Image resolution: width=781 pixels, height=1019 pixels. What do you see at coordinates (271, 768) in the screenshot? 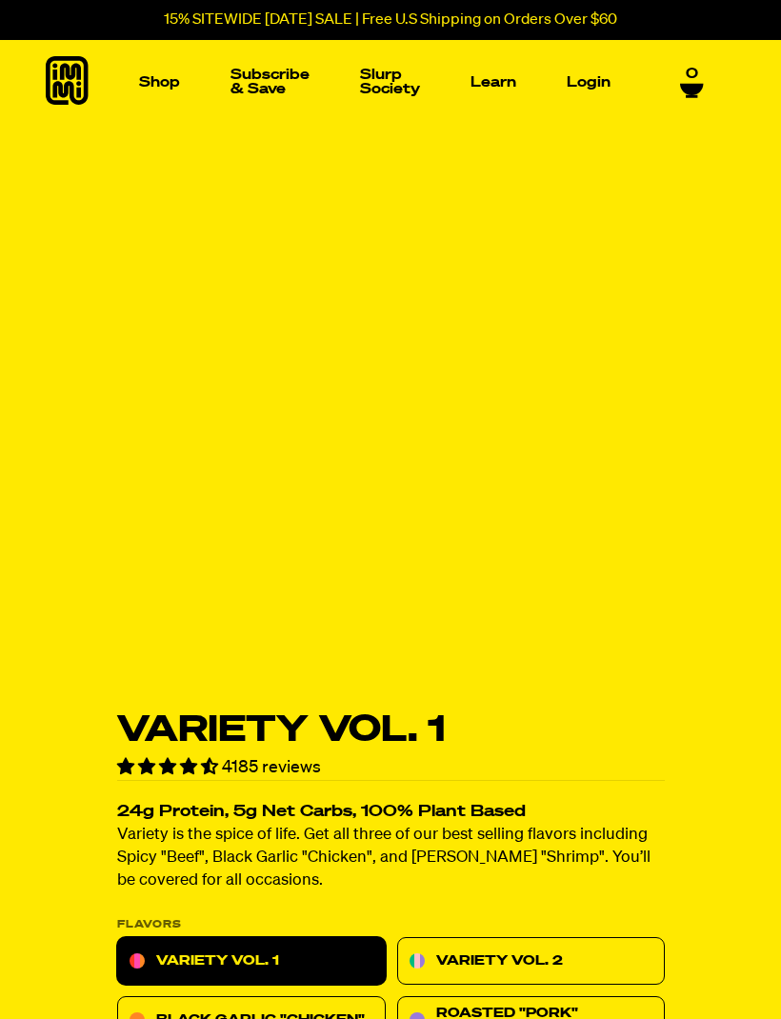
I see `span: 4185 reviews` at bounding box center [271, 768].